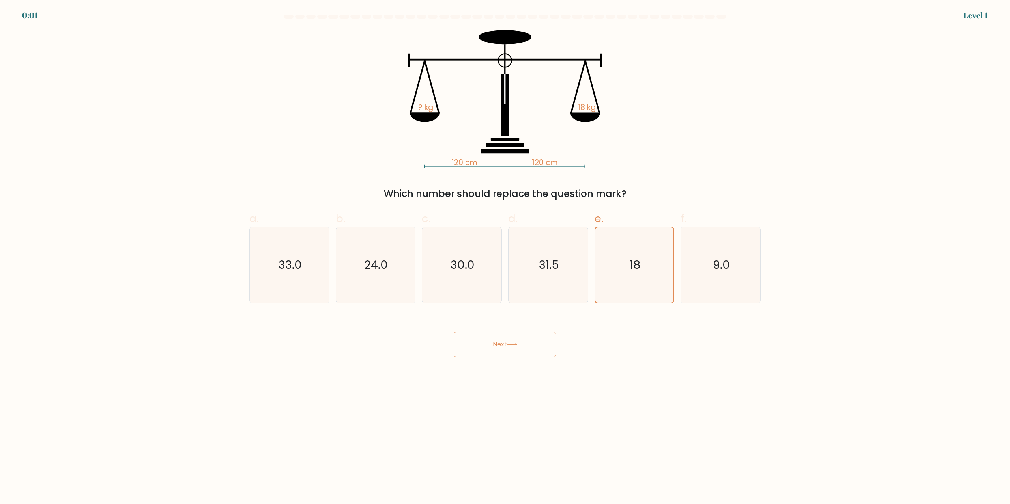 Image resolution: width=1010 pixels, height=504 pixels. I want to click on div: Which number should replace the question mark?, so click(505, 194).